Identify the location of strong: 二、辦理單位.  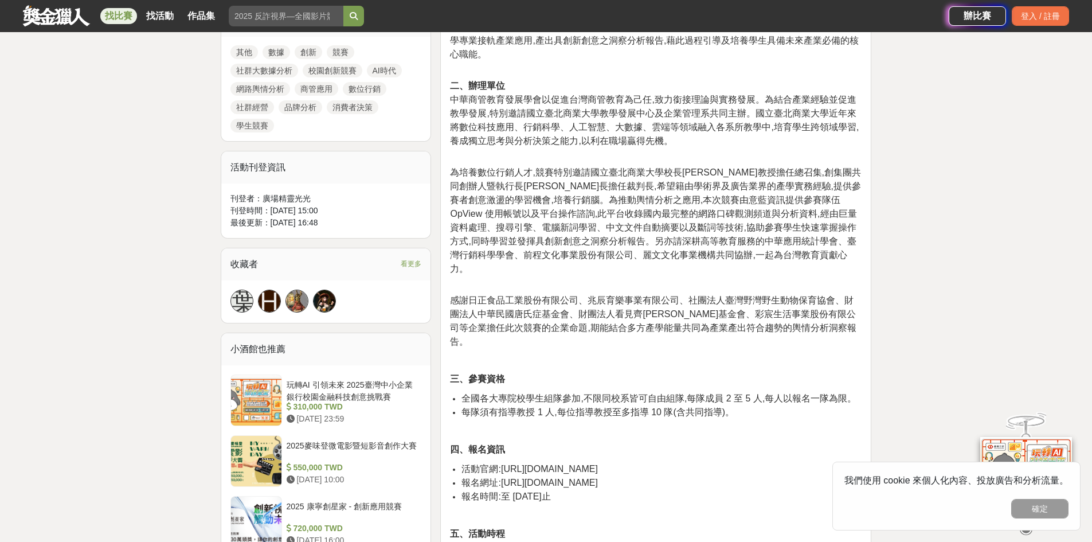
(478, 85).